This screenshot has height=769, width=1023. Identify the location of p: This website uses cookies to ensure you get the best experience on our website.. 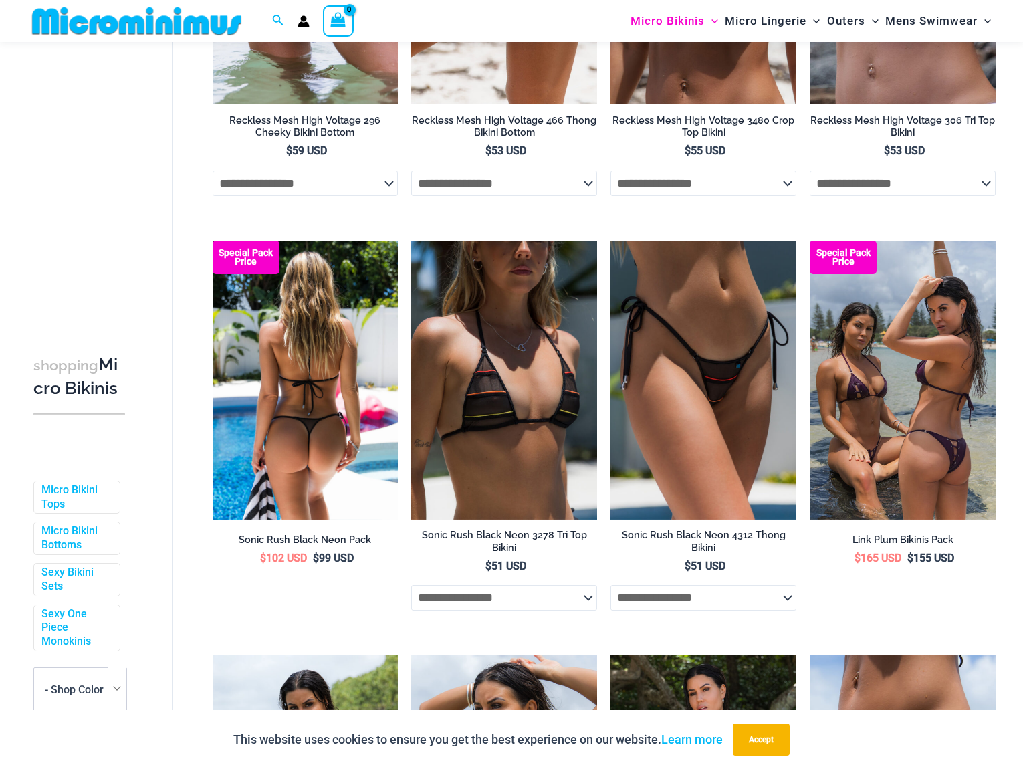
(478, 739).